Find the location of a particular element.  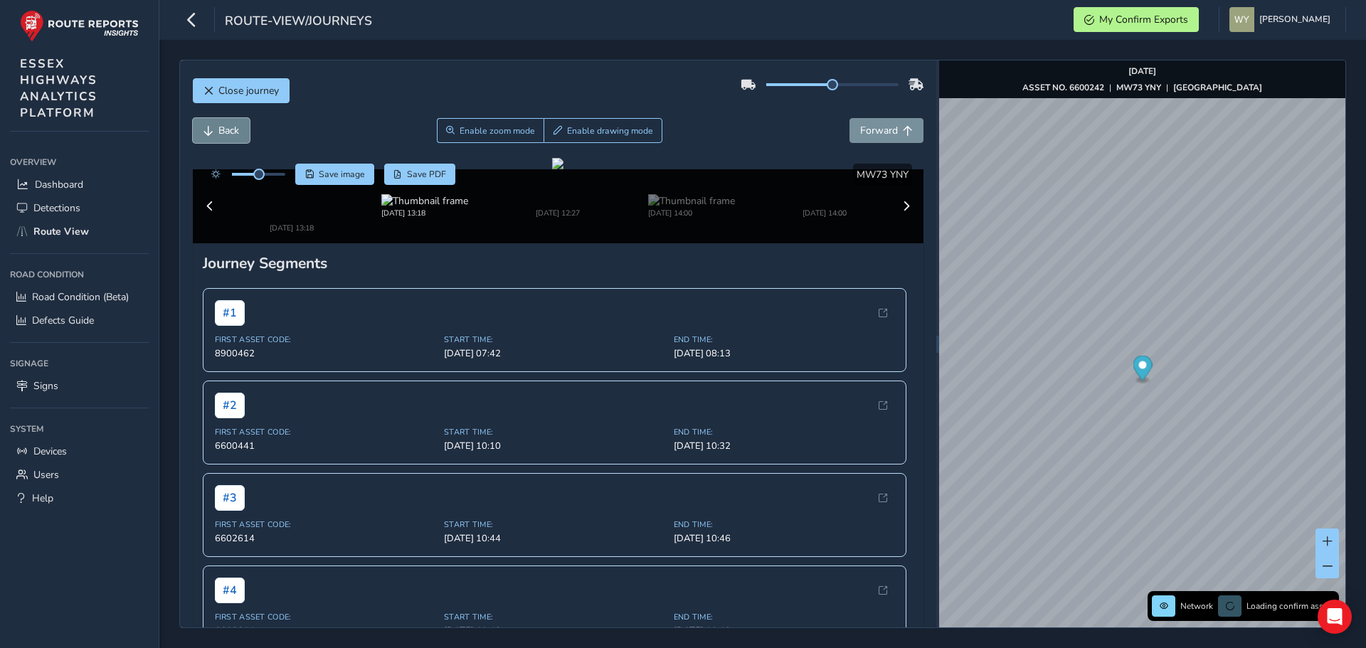

span: Signs is located at coordinates (46, 385).